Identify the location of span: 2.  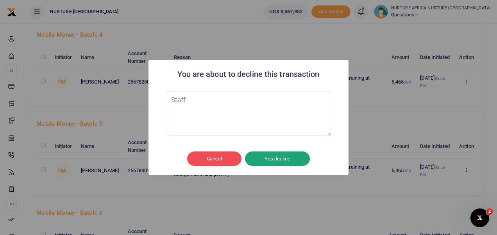
(489, 212).